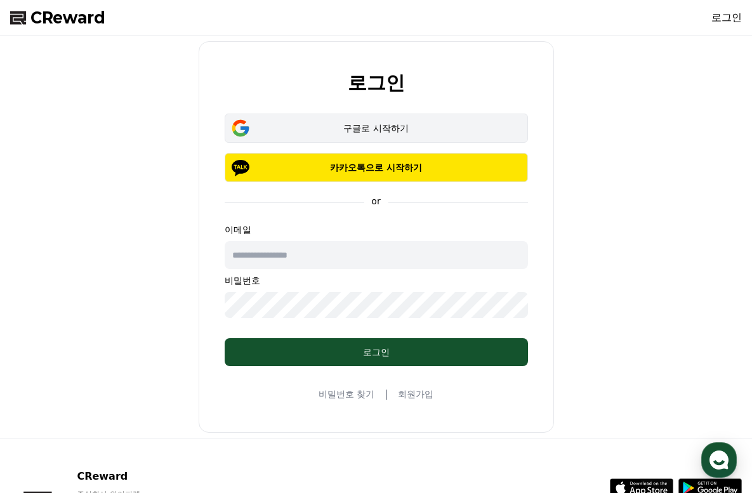 The width and height of the screenshot is (752, 493). What do you see at coordinates (204, 412) in the screenshot?
I see `span: 설정` at bounding box center [204, 412].